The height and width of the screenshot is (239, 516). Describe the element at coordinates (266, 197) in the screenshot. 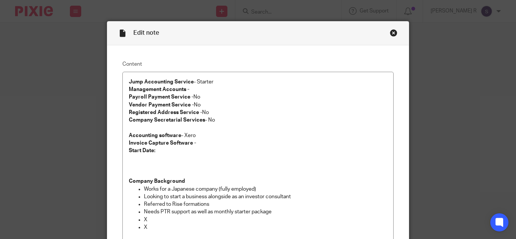

I see `p: Looking to start a business alongside as an investor consultant` at that location.